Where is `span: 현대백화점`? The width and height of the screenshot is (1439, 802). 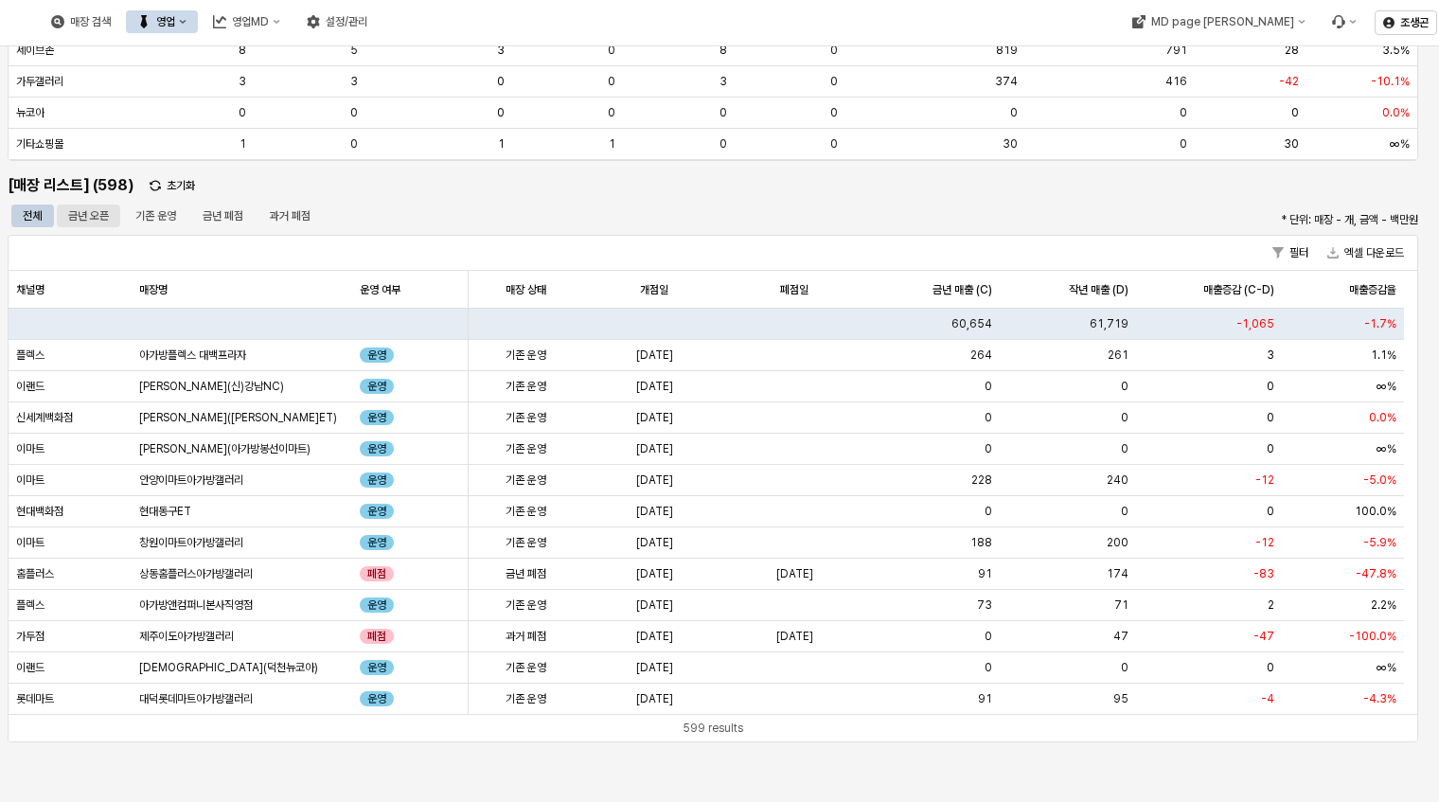
span: 현대백화점 is located at coordinates (40, 511).